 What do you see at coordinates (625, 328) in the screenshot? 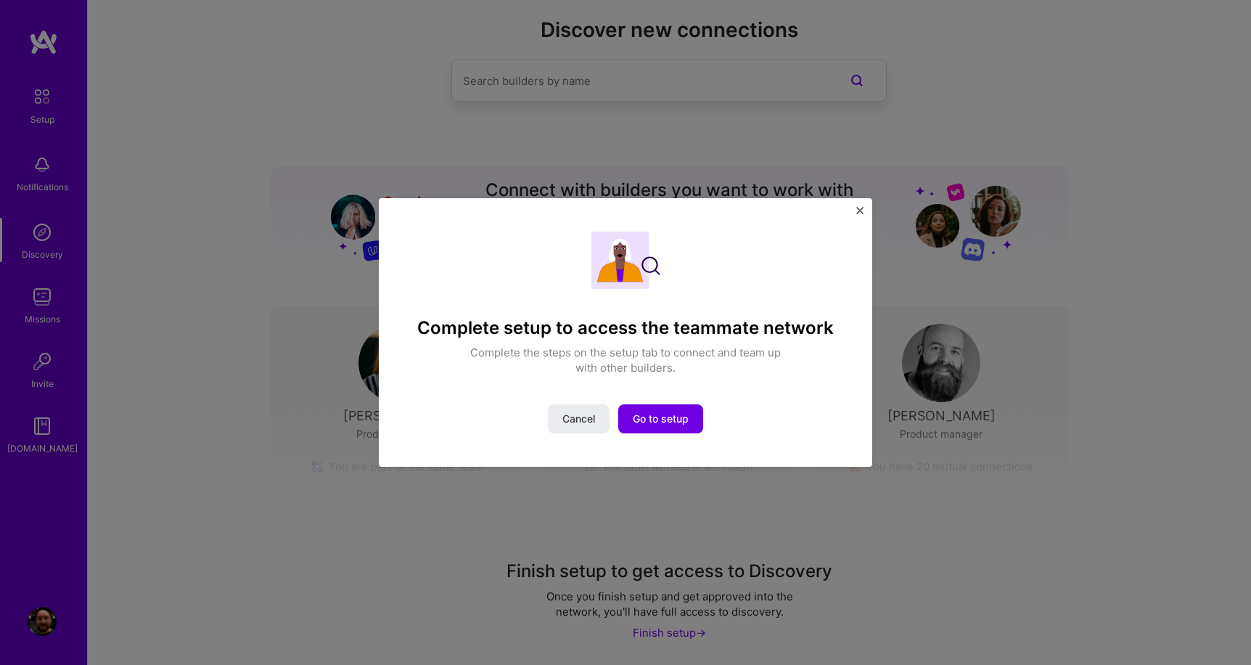
I see `h4: Complete setup to access the teammate network` at bounding box center [625, 328].